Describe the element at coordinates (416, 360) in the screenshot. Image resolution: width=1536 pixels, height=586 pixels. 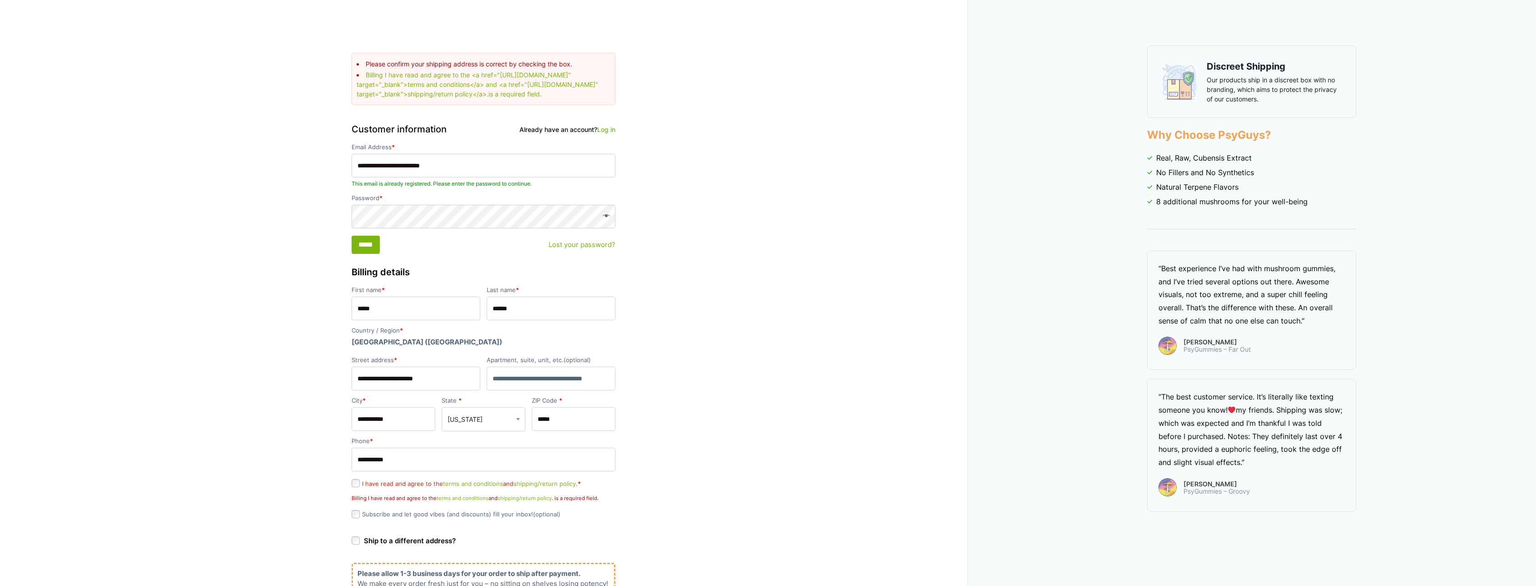
I see `label: Street address` at that location.